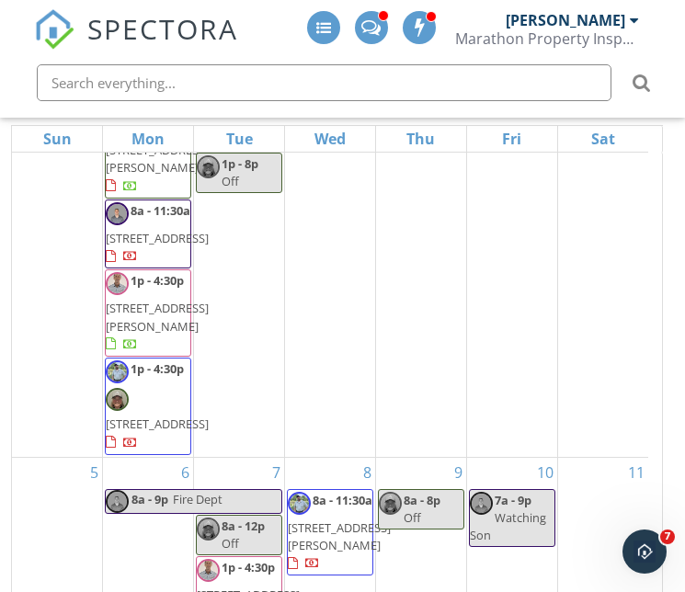  What do you see at coordinates (276, 472) in the screenshot?
I see `a: Go to October 7, 2025` at bounding box center [276, 472].